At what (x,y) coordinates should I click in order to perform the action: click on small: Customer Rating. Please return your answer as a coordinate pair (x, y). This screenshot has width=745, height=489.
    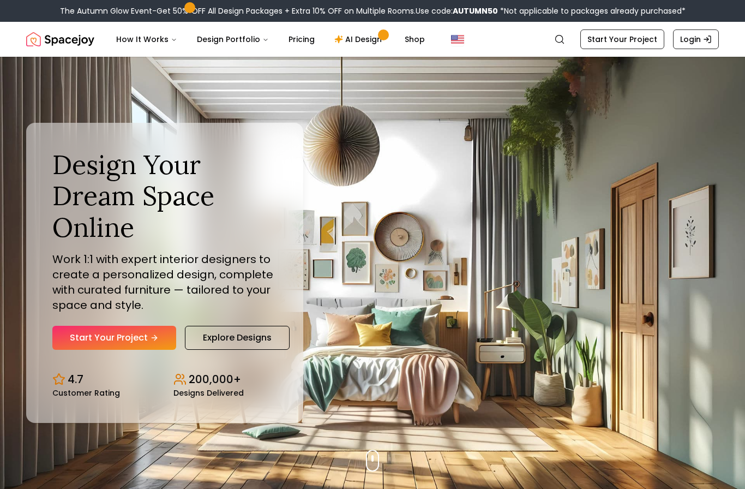
    Looking at the image, I should click on (86, 393).